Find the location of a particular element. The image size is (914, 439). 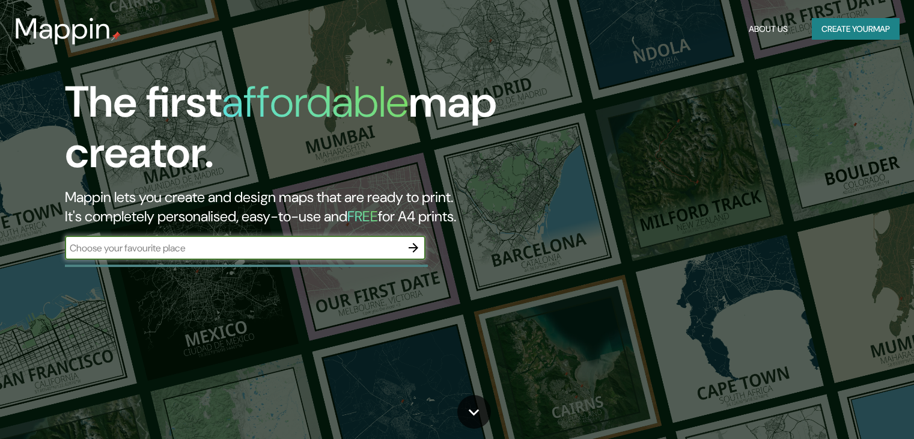

h5: FREE is located at coordinates (362, 216).